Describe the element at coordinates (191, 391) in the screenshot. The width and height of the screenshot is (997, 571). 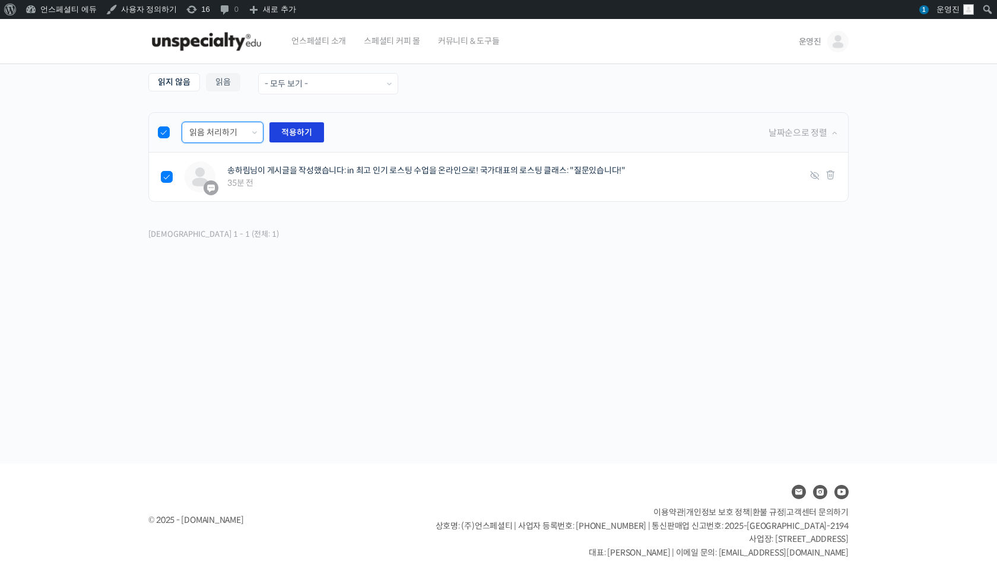
I see `a: 설정` at that location.